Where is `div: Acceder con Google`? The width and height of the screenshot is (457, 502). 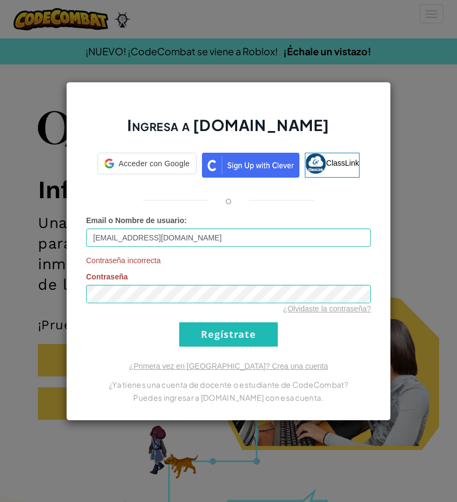 div: Acceder con Google is located at coordinates (147, 164).